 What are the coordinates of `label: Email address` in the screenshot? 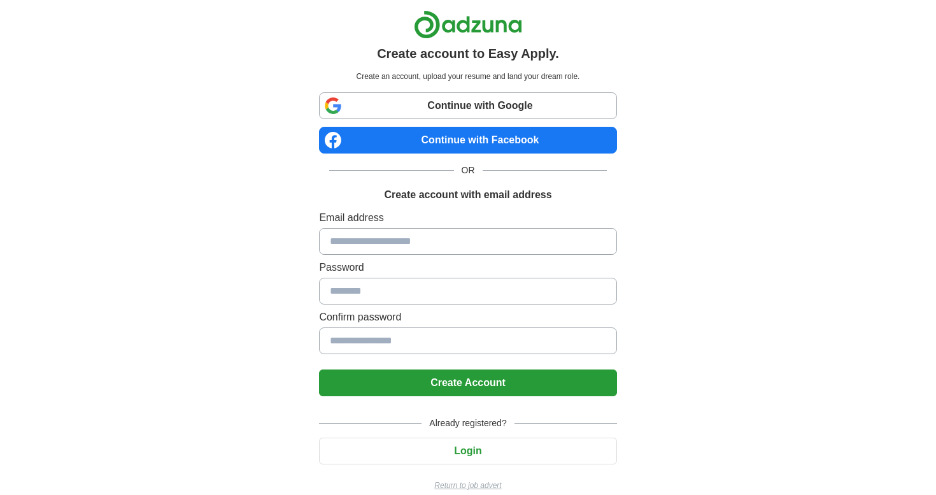 It's located at (467, 218).